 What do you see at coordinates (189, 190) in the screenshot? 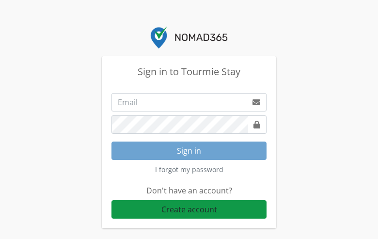
I see `p: Don't have an account?` at bounding box center [189, 190].